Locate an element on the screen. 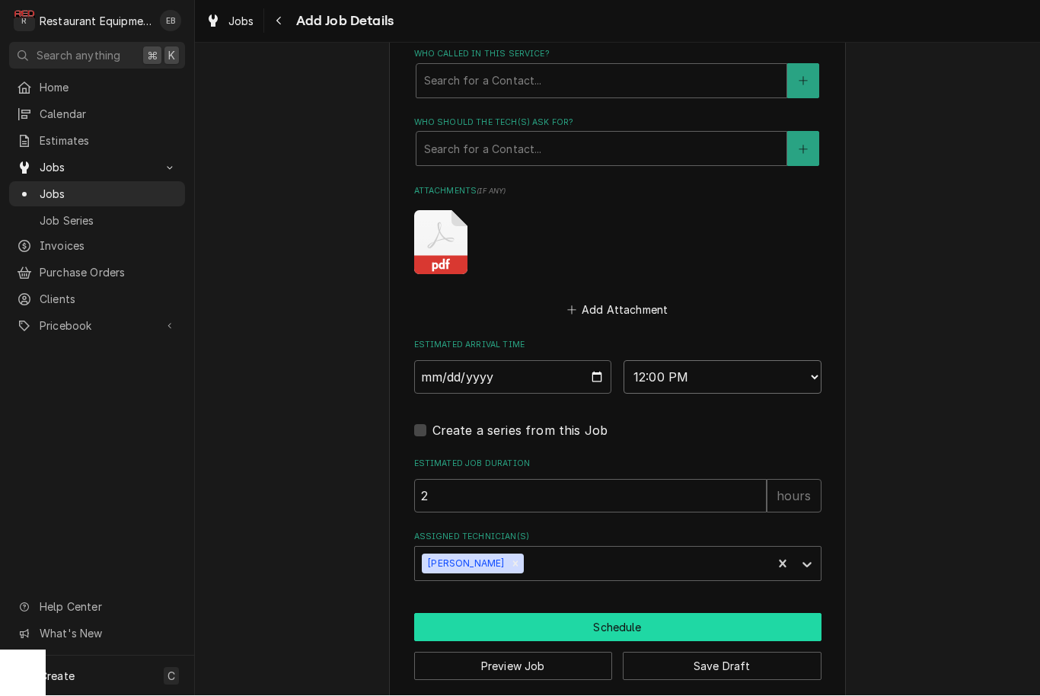 This screenshot has height=696, width=1040. span: Calendar is located at coordinates (108, 114).